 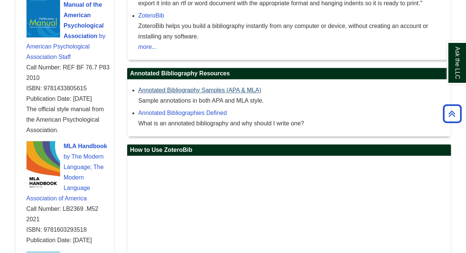 I want to click on h2: Annotated Bibliography Resources, so click(x=289, y=73).